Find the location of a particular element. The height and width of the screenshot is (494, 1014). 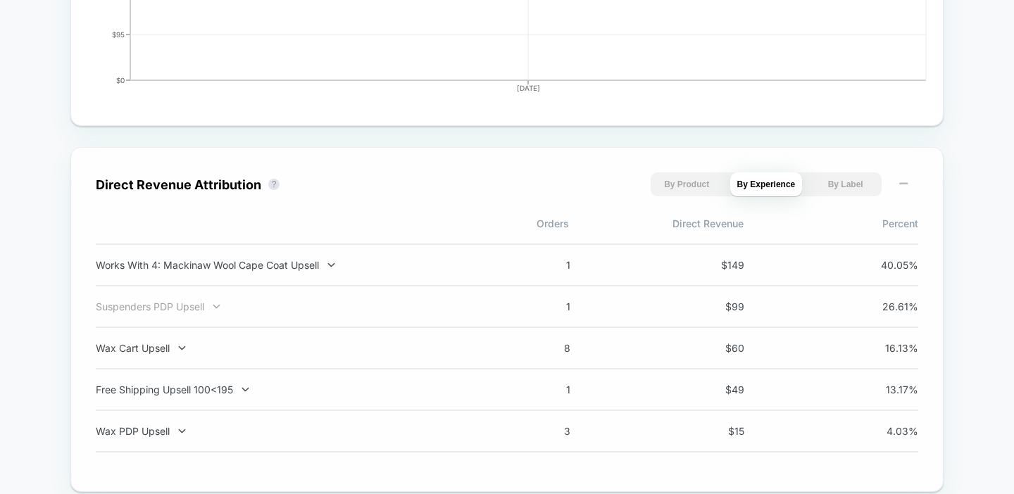

tspan: $0 is located at coordinates (120, 80).